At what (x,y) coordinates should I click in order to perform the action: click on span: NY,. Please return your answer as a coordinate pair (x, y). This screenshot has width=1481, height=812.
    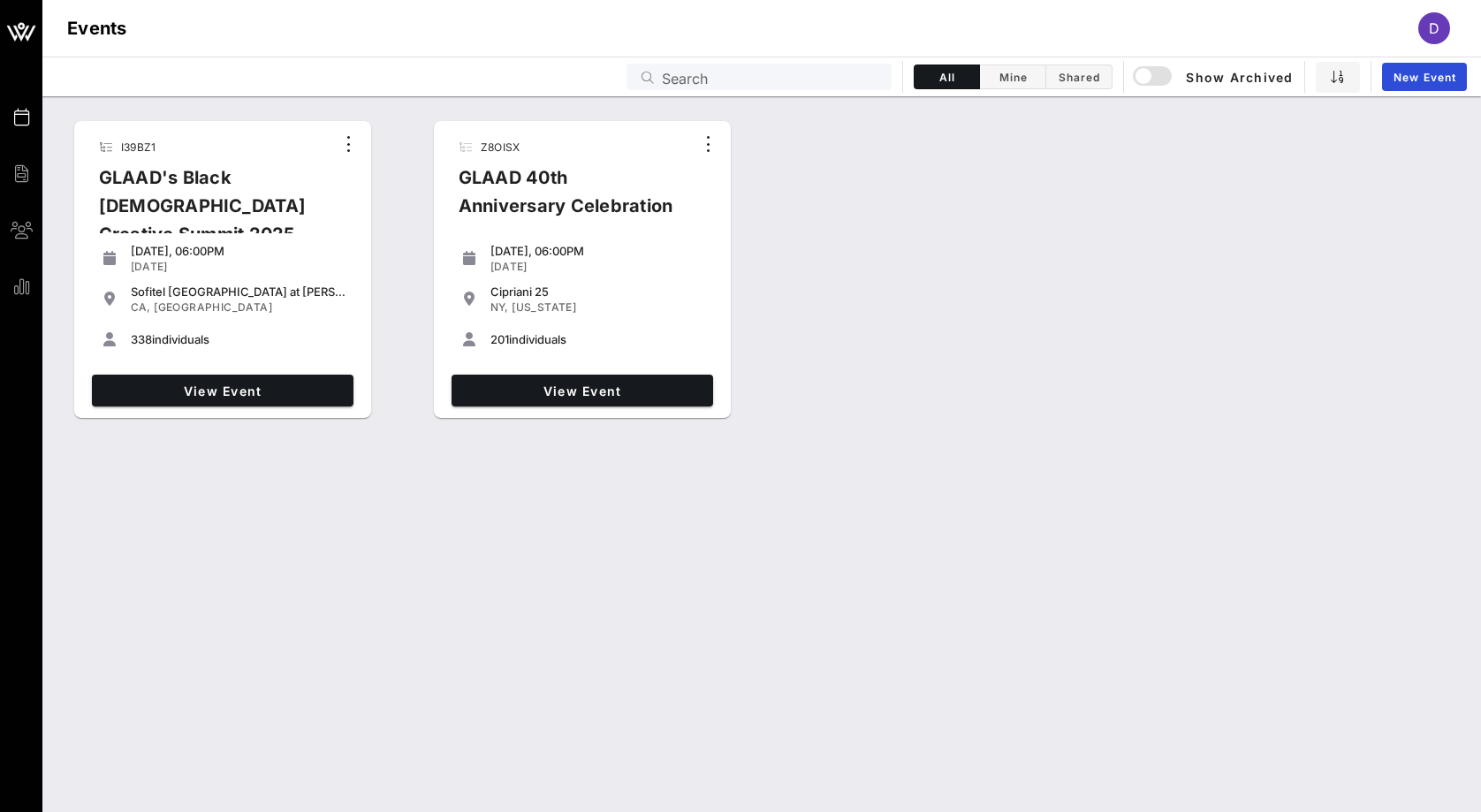
    Looking at the image, I should click on (500, 307).